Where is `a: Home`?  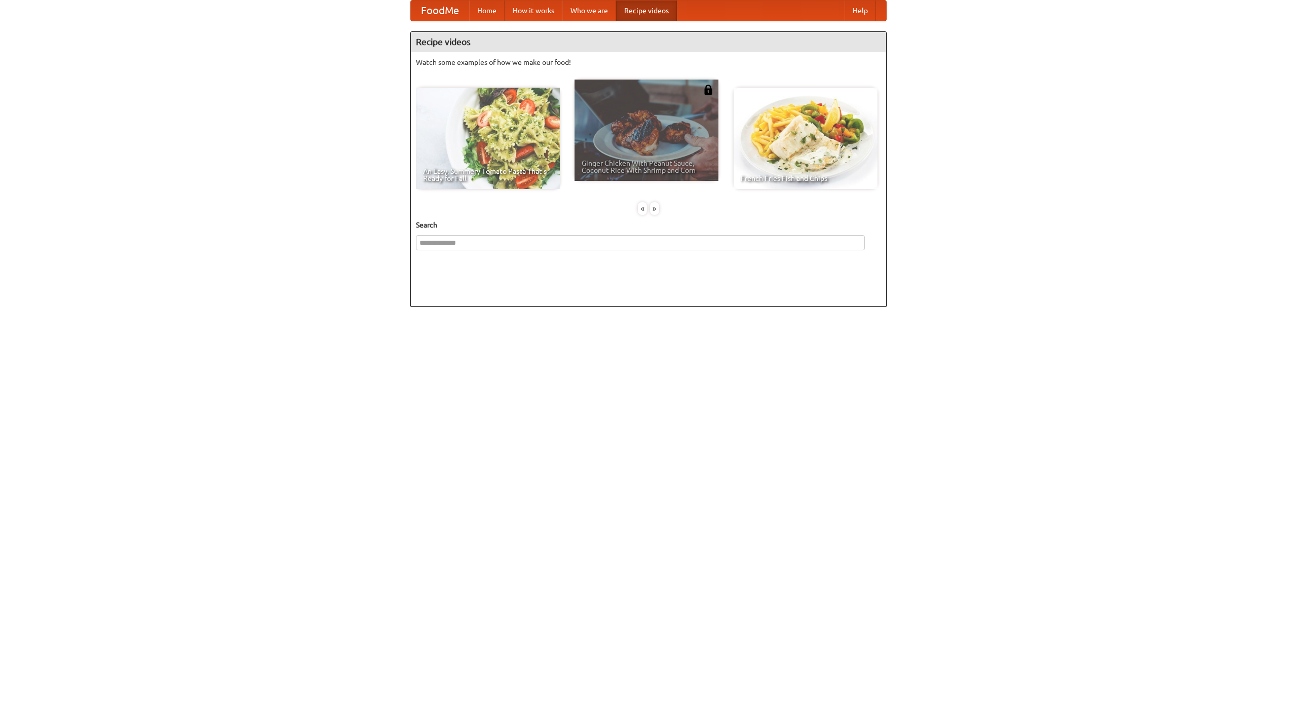 a: Home is located at coordinates (487, 11).